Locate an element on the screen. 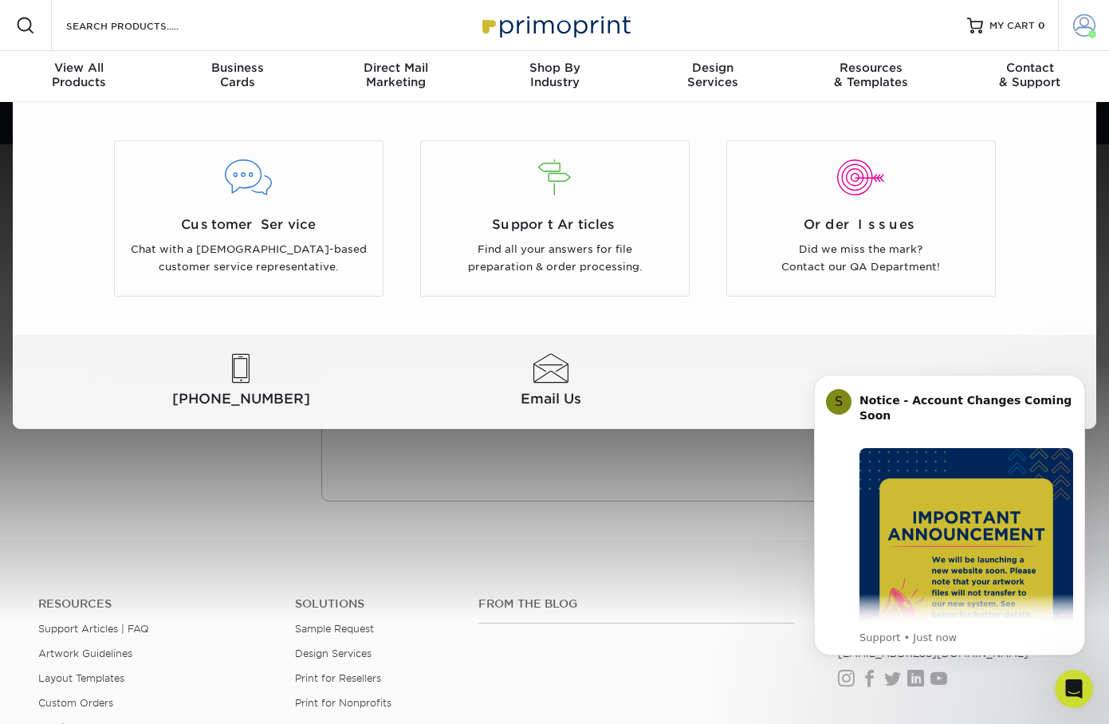 The width and height of the screenshot is (1109, 724). a: Direct MailMarketing is located at coordinates (395, 77).